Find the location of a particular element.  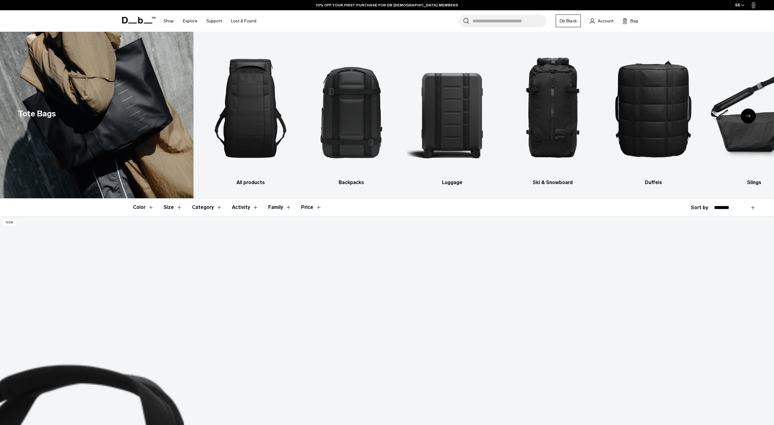

a: Db Black is located at coordinates (568, 21).